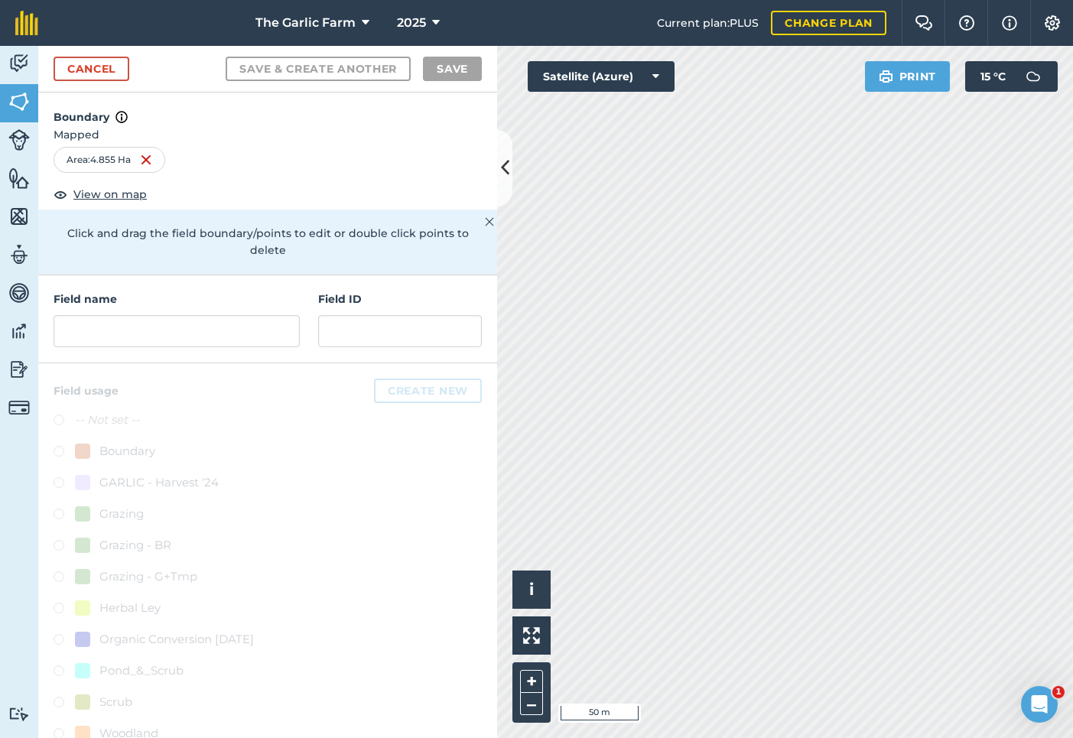 This screenshot has height=738, width=1073. I want to click on img: svg+xml;base64,PHN2ZyB4bWxucz0iaHR0cDovL3d3dy53My5vcmcvMjAwMC9zdmciIHdpZHRoPSIyMiIgaGVpZ2h0PSIzMC..., so click(489, 222).